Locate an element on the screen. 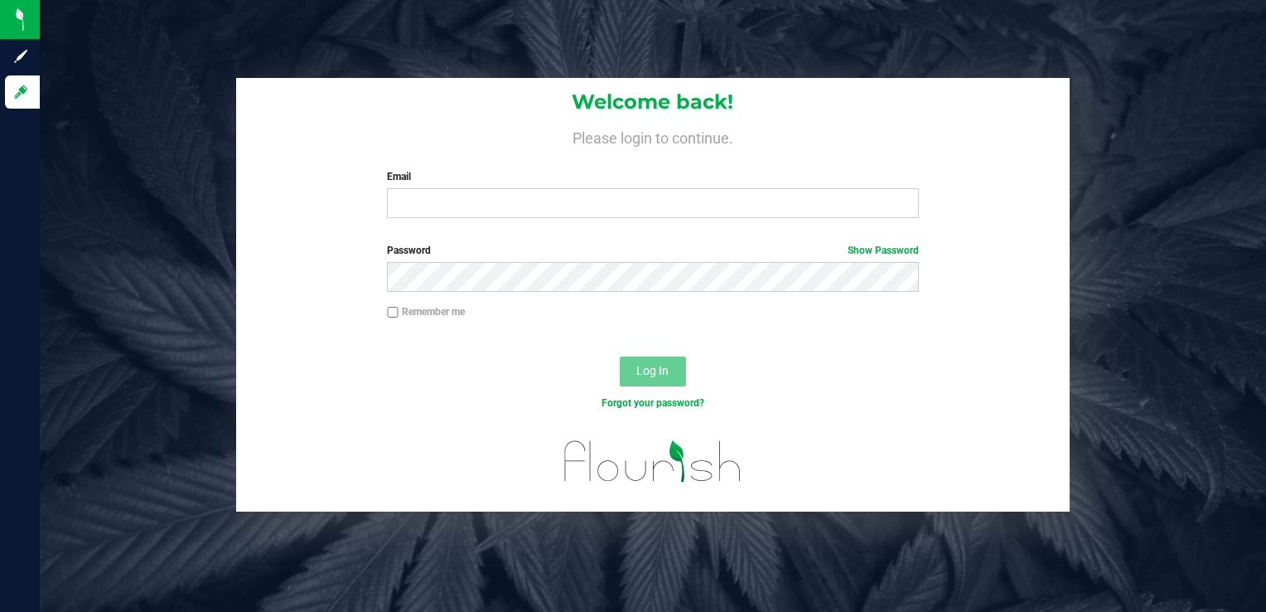 This screenshot has width=1266, height=612. span: Log In is located at coordinates (652, 370).